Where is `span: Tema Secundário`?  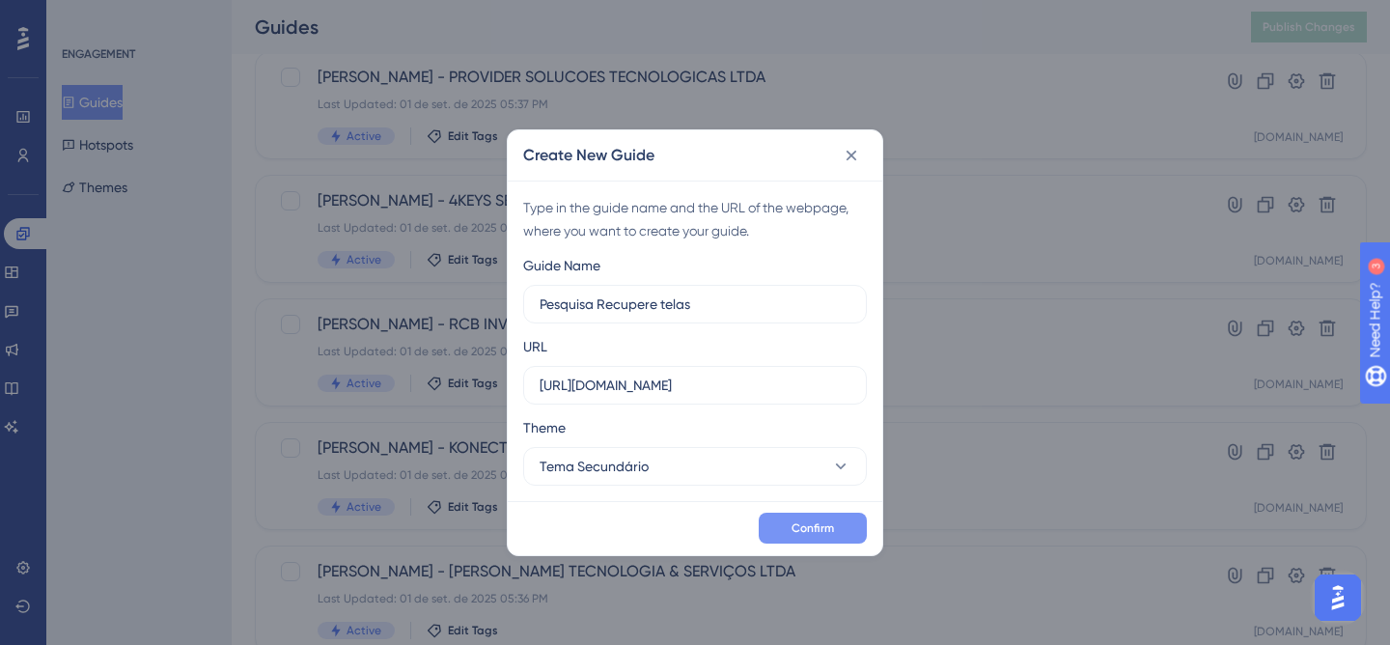 span: Tema Secundário is located at coordinates (594, 466).